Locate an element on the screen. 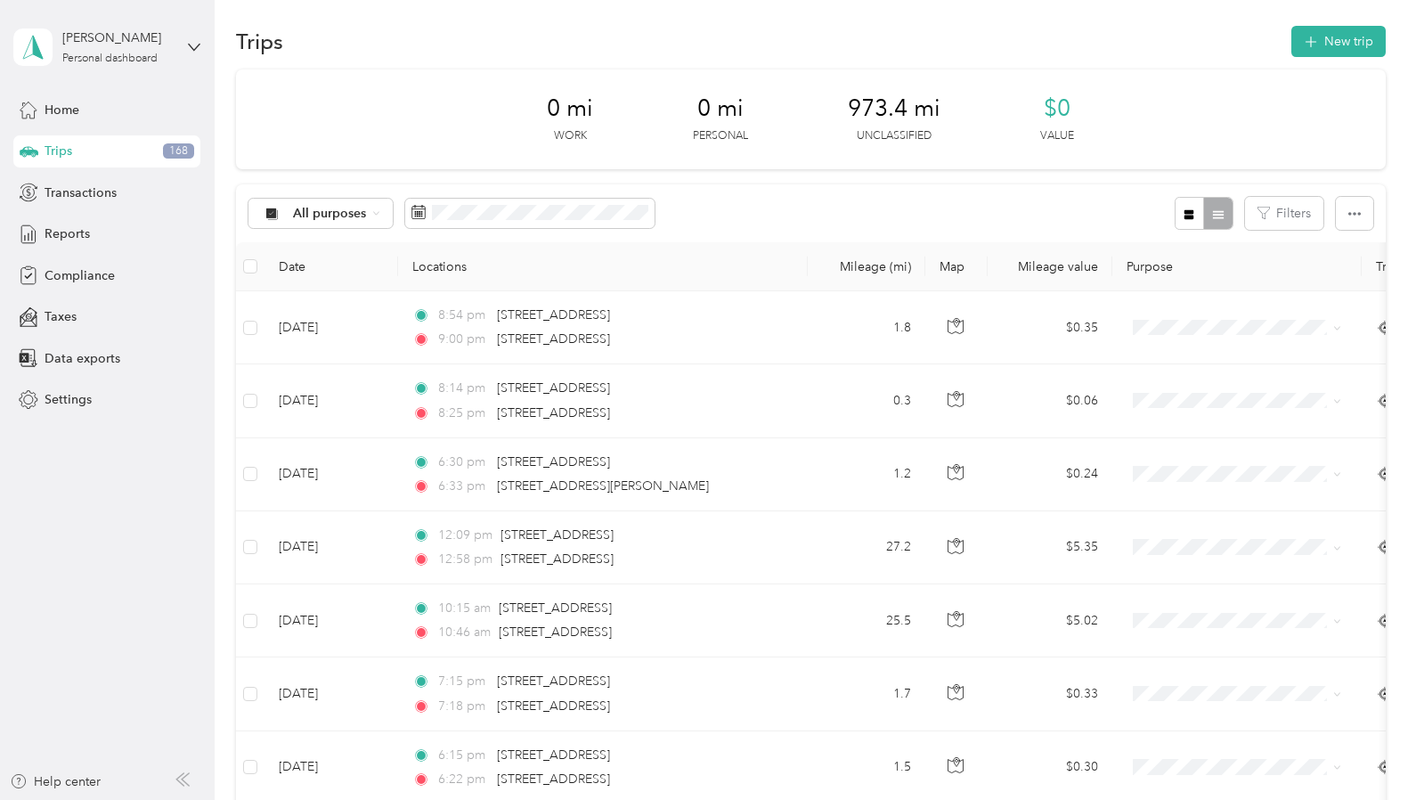 This screenshot has height=800, width=1416. span: Settings is located at coordinates (68, 399).